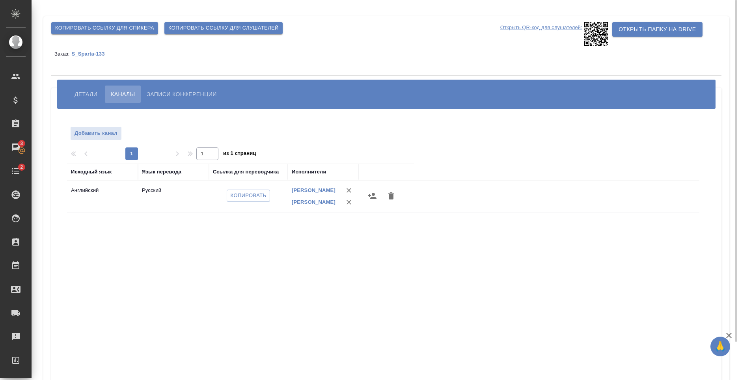 This screenshot has height=380, width=738. I want to click on p: Заказ:, so click(63, 54).